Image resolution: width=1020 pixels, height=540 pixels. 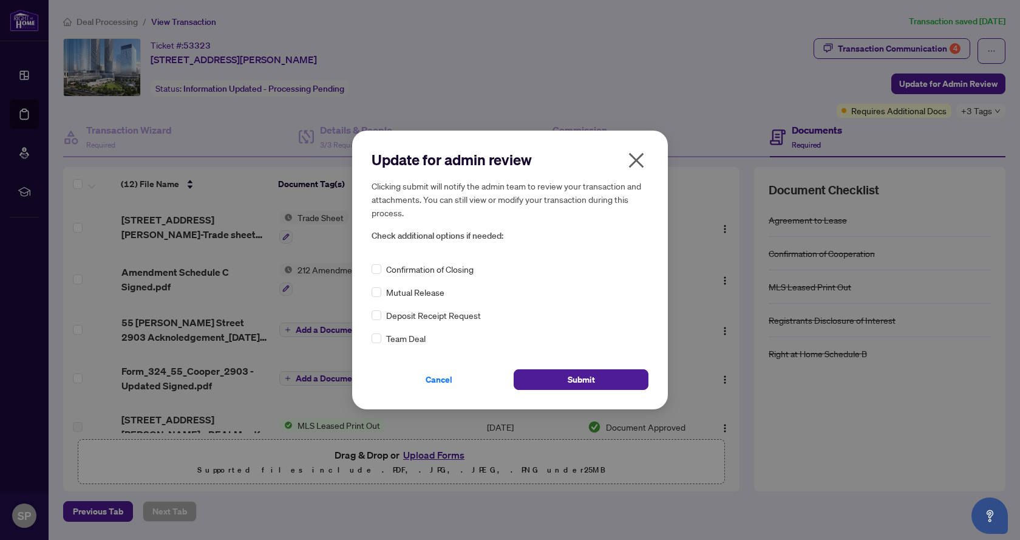 What do you see at coordinates (430, 269) in the screenshot?
I see `span: Confirmation of Closing` at bounding box center [430, 269].